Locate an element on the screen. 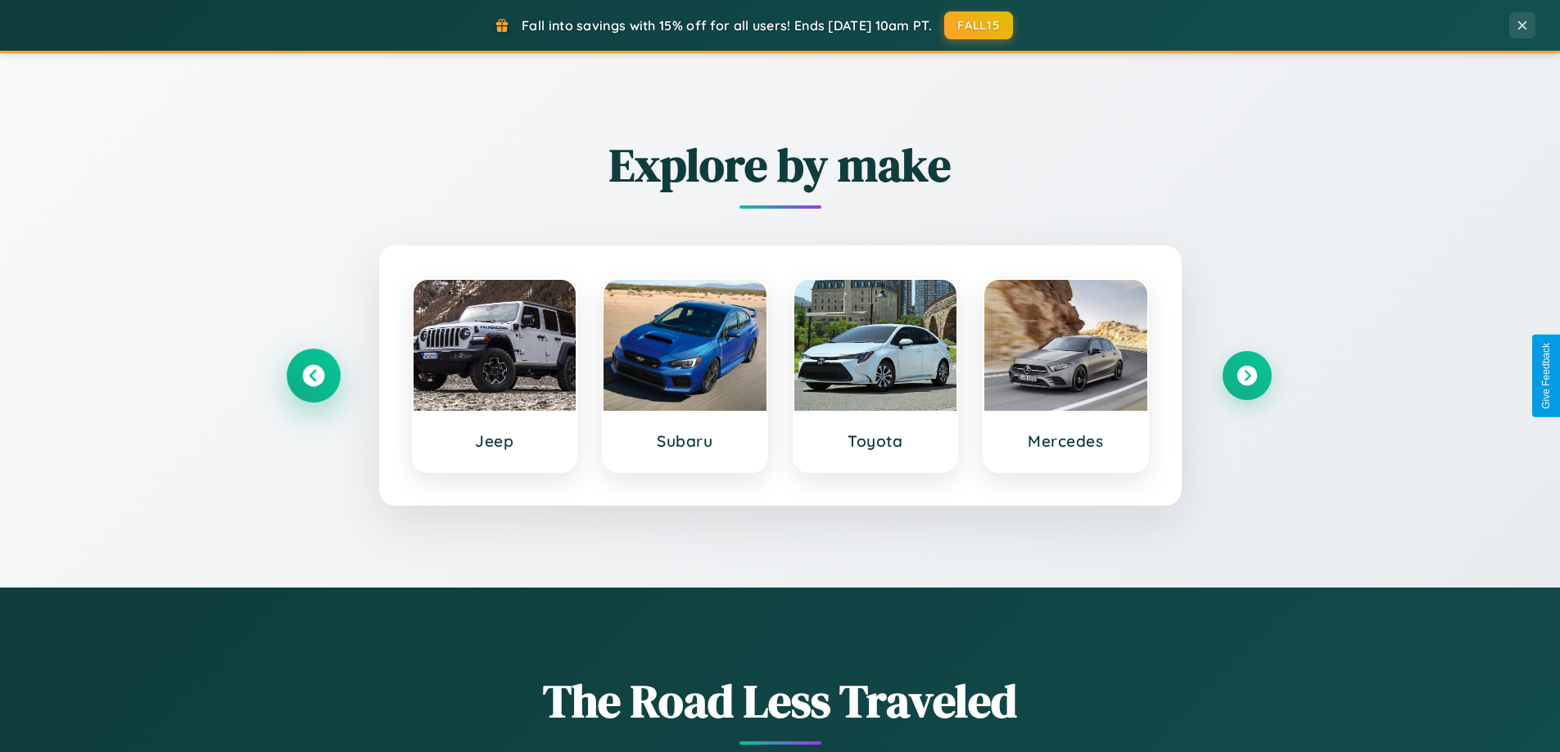 The image size is (1560, 752). h2: Explore by make is located at coordinates (780, 165).